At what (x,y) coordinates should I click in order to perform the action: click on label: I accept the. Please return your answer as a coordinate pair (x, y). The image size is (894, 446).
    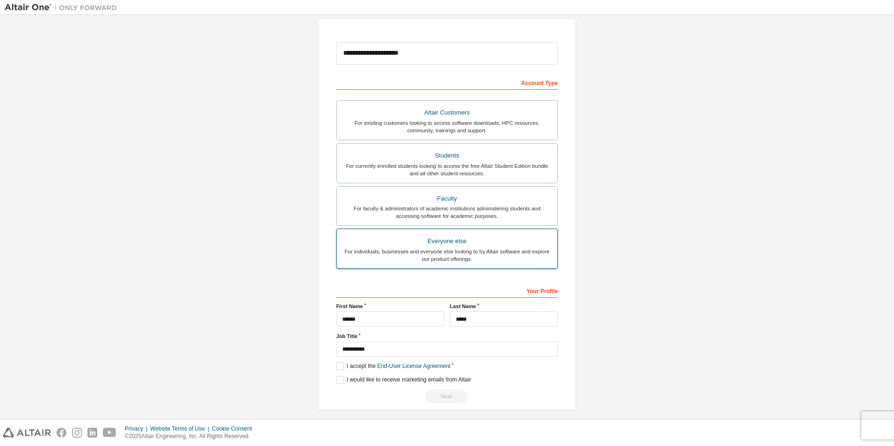
    Looking at the image, I should click on (393, 366).